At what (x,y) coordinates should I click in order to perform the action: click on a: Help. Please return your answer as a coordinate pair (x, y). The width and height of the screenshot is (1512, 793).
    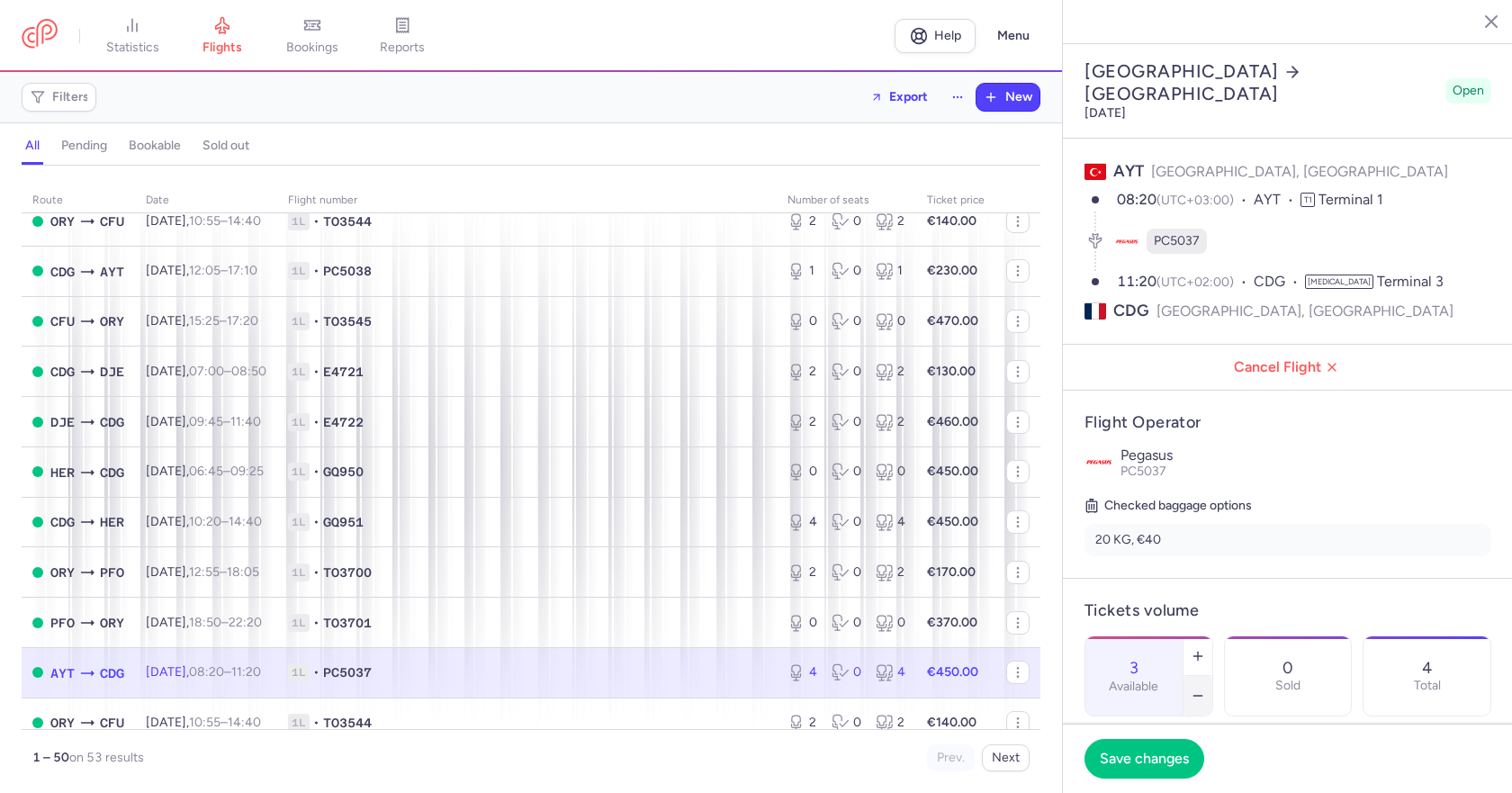
    Looking at the image, I should click on (935, 36).